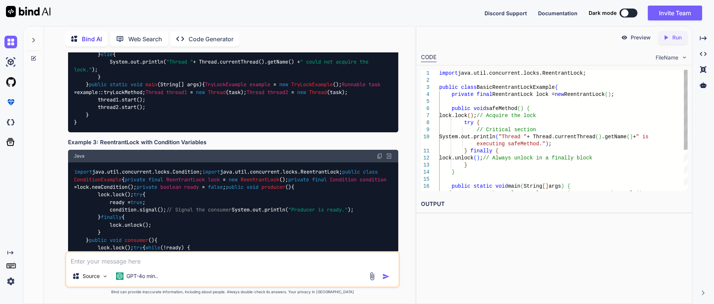  What do you see at coordinates (502, 109) in the screenshot?
I see `span: safeMethod` at bounding box center [502, 109].